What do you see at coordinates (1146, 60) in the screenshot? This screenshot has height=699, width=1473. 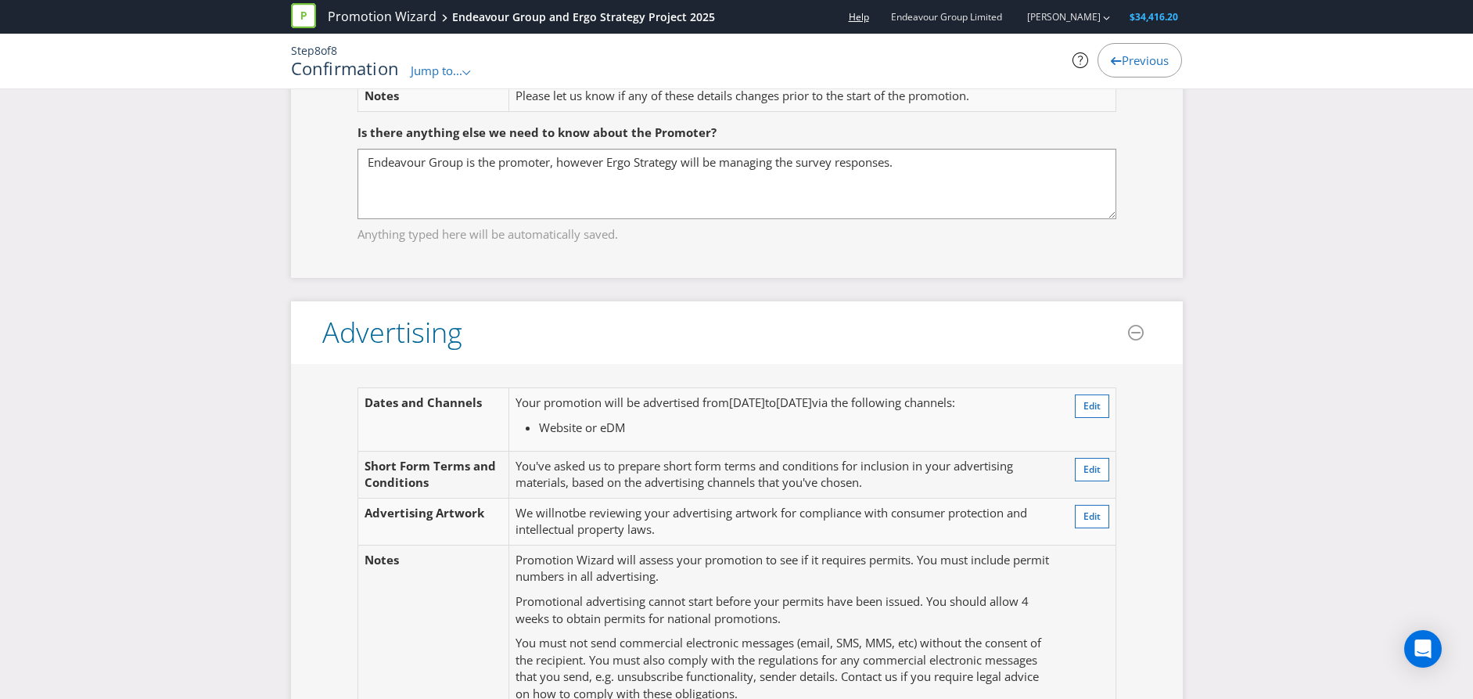 I see `span: Previous` at bounding box center [1146, 60].